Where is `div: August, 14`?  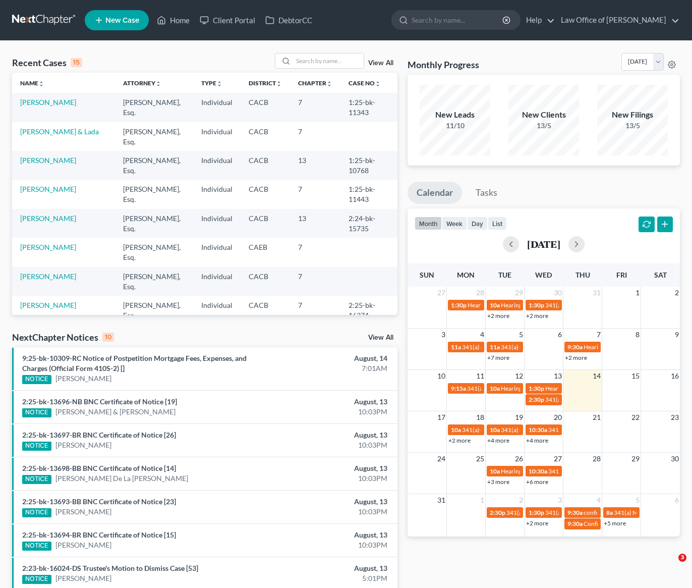
div: August, 14 is located at coordinates (330, 358).